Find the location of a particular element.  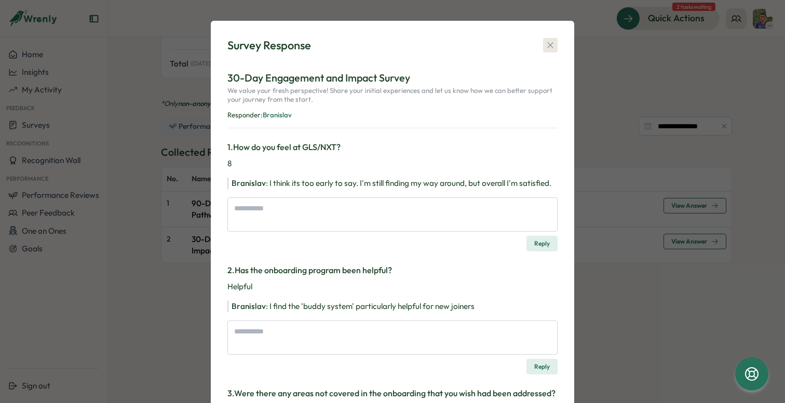

div: Survey Response is located at coordinates (269, 45).